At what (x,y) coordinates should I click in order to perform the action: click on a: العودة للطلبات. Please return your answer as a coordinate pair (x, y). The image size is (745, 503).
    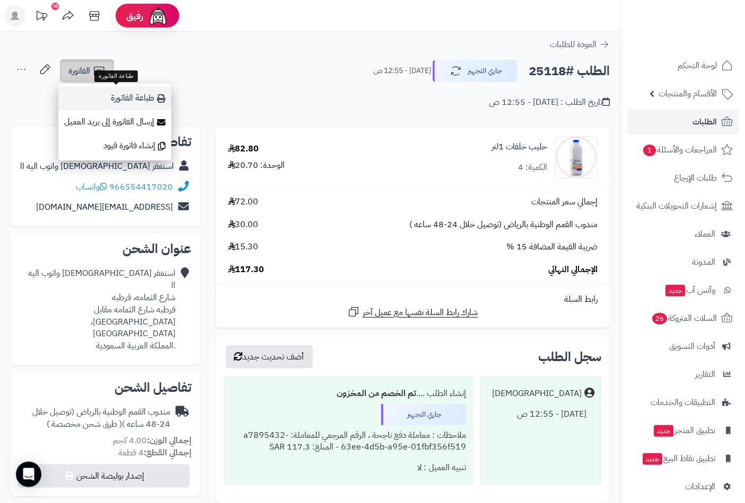
    Looking at the image, I should click on (579, 45).